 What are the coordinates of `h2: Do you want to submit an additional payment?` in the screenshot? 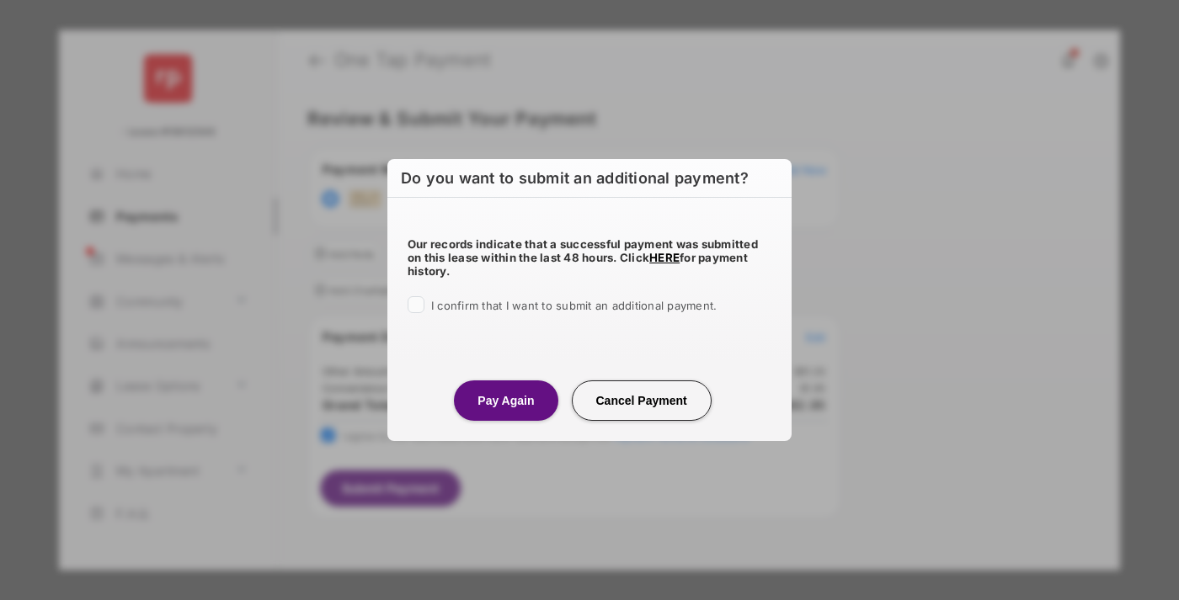 It's located at (590, 179).